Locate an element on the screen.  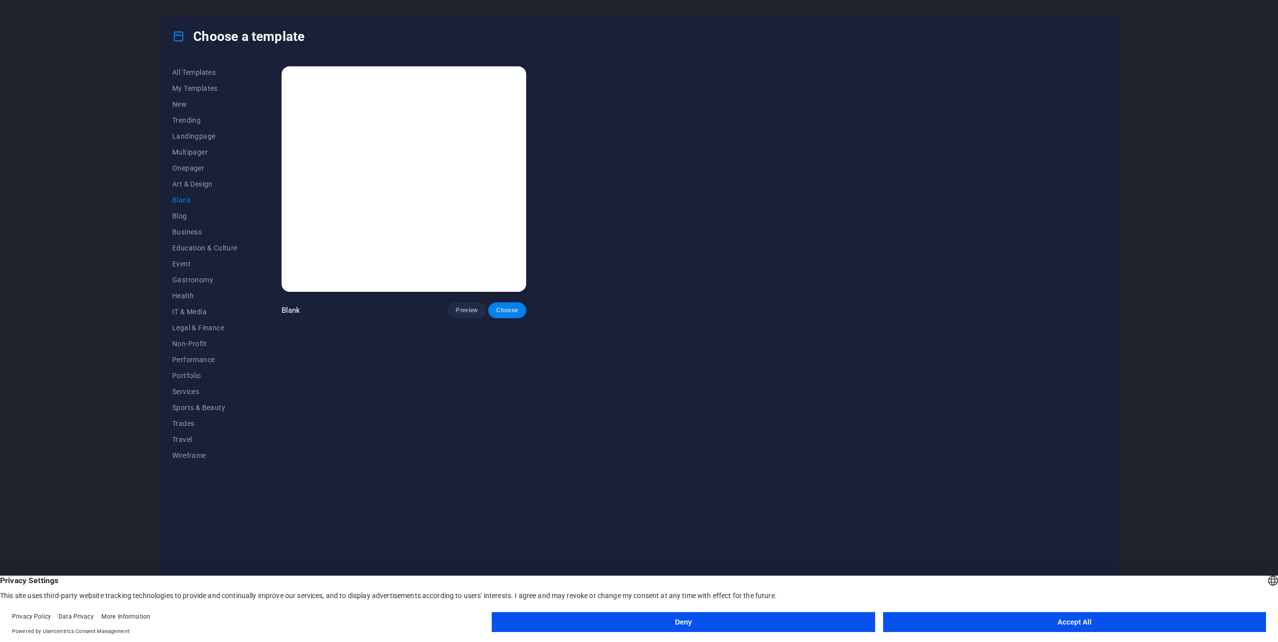
span: Onepager is located at coordinates (205, 168).